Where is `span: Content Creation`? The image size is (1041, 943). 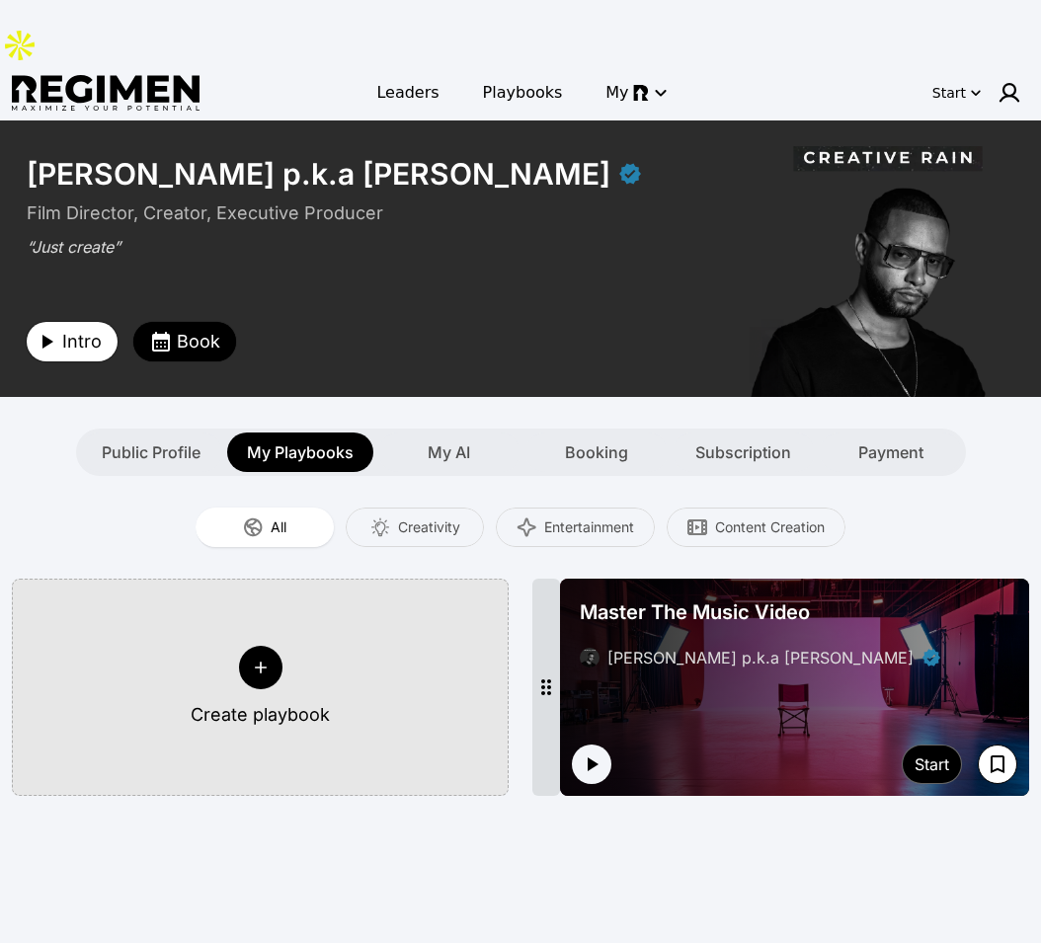
span: Content Creation is located at coordinates (770, 528).